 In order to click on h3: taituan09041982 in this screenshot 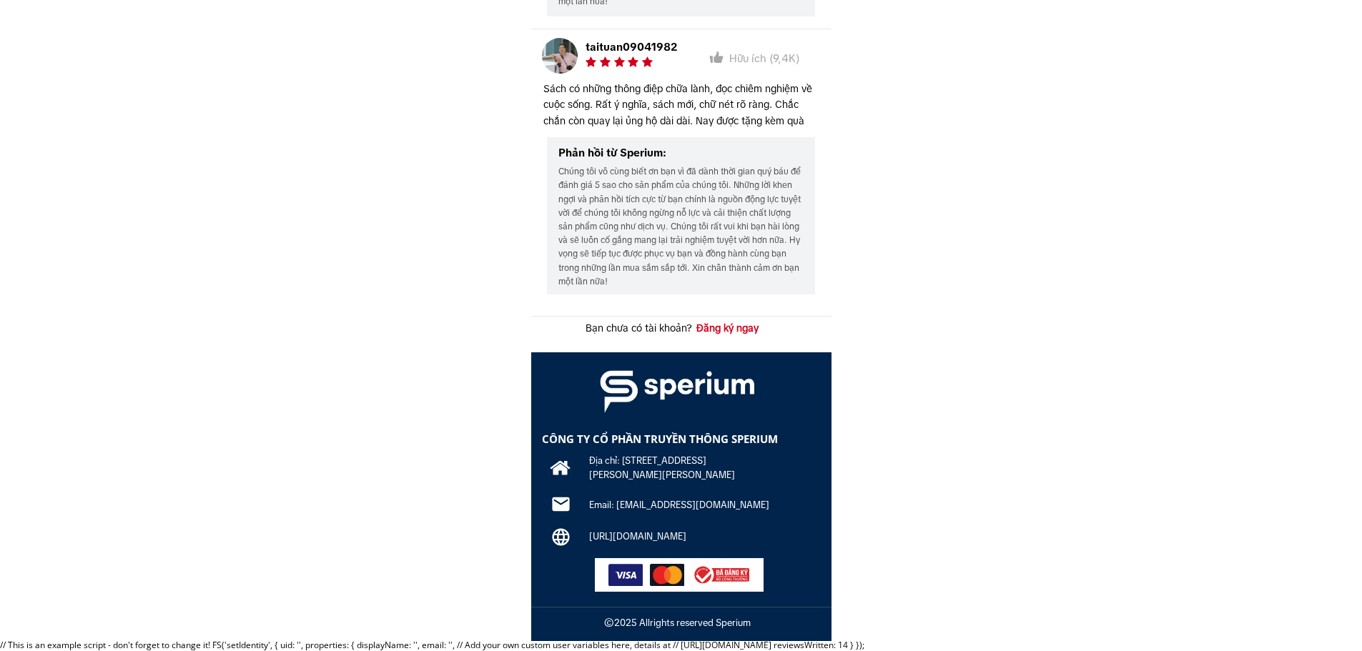, I will do `click(657, 47)`.